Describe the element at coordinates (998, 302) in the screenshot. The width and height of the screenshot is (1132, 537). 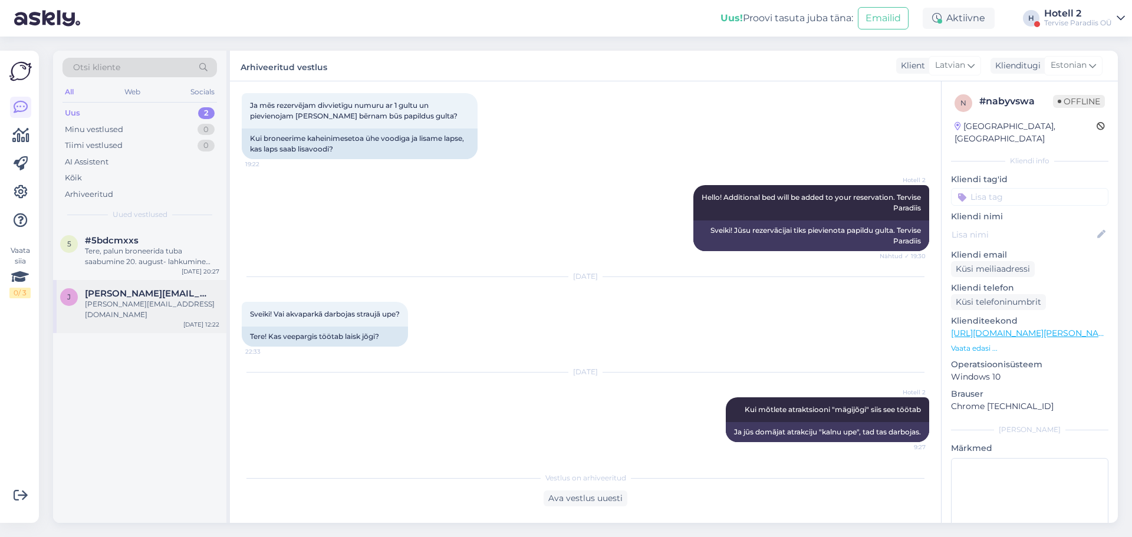
I see `div: Küsi telefoninumbrit` at that location.